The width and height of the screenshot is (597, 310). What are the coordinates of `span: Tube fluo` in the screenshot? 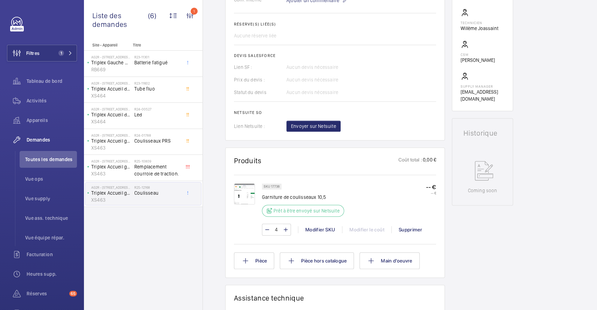 It's located at (157, 89).